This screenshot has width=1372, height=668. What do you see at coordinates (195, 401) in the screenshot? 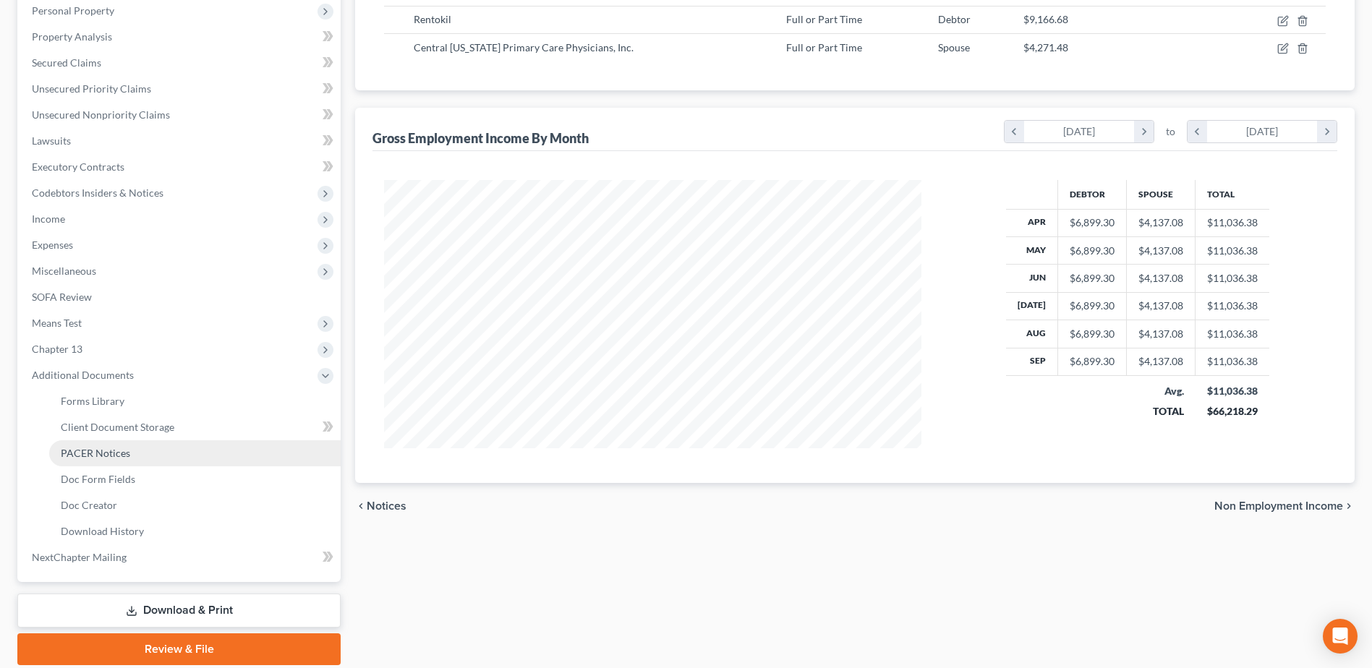
I see `a: Forms Library` at bounding box center [195, 401].